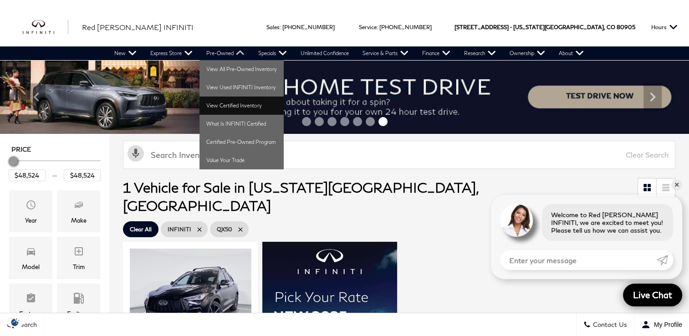 This screenshot has width=689, height=336. Describe the element at coordinates (31, 220) in the screenshot. I see `div: Year` at that location.